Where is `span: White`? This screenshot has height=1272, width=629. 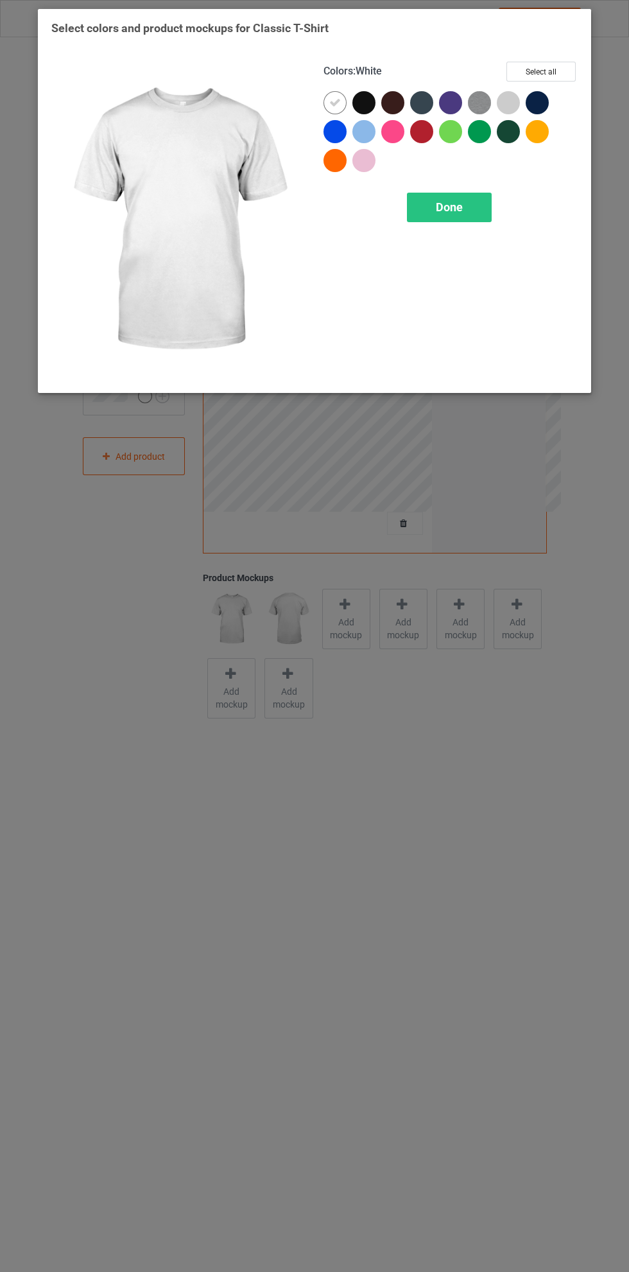
span: White is located at coordinates (369, 71).